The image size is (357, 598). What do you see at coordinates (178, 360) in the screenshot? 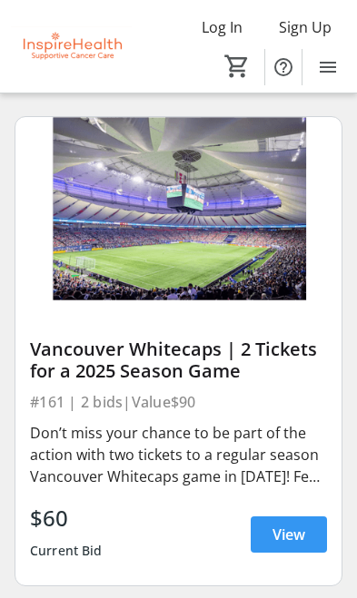
I see `div: Vancouver Whitecaps | 2 Tickets for a 2025 Season Game` at bounding box center [178, 360].